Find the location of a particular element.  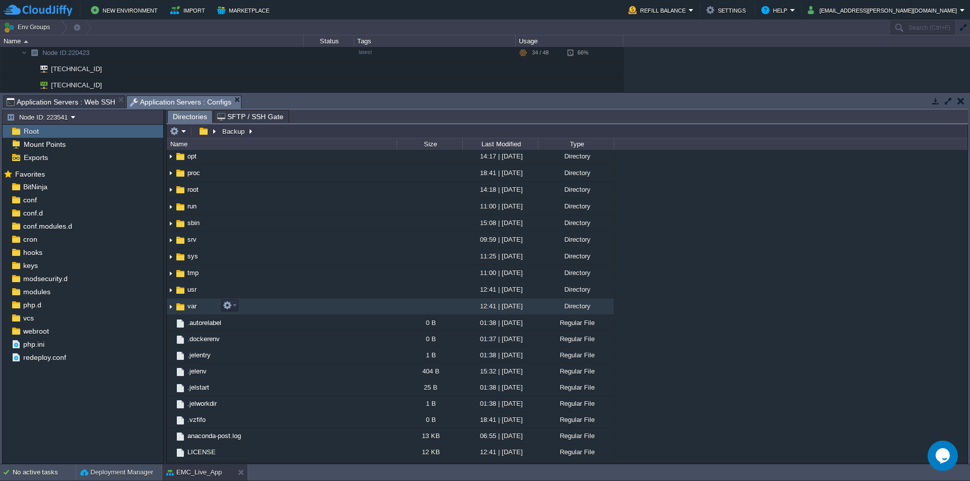

a: Exports is located at coordinates (35, 158).